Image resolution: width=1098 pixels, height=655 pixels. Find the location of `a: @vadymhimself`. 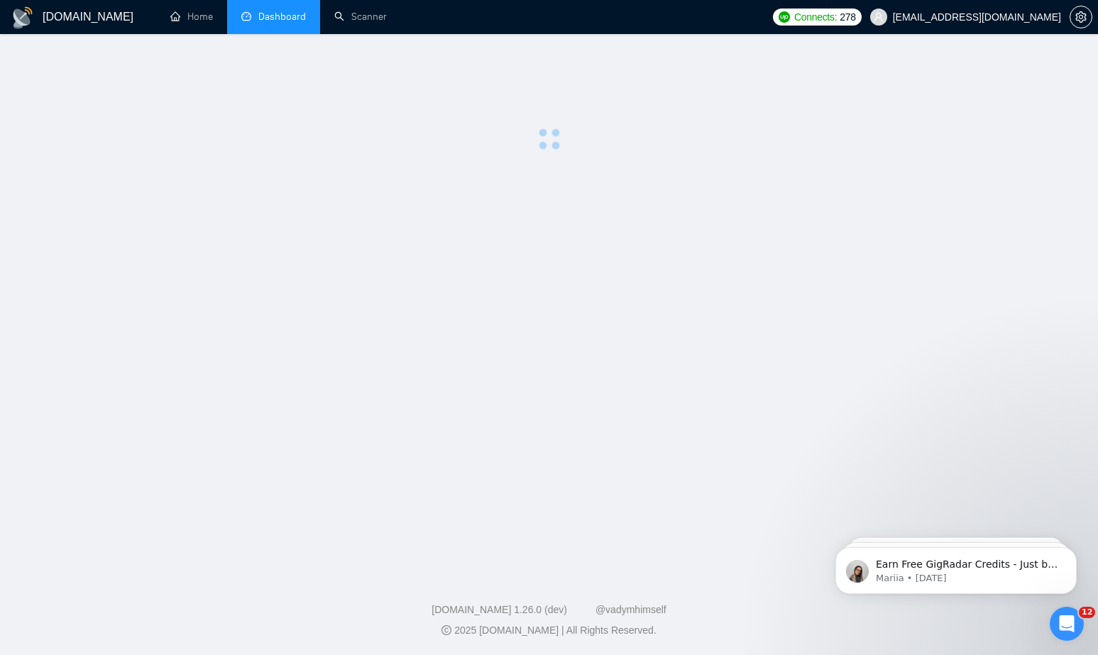

a: @vadymhimself is located at coordinates (631, 610).